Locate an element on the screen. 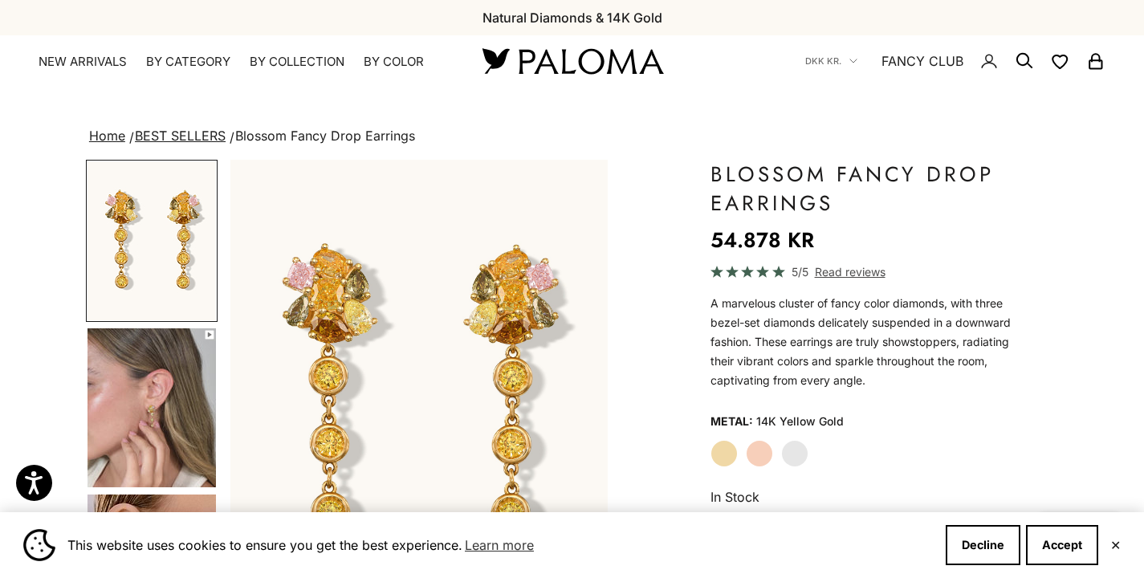  button: Close is located at coordinates (1115, 545).